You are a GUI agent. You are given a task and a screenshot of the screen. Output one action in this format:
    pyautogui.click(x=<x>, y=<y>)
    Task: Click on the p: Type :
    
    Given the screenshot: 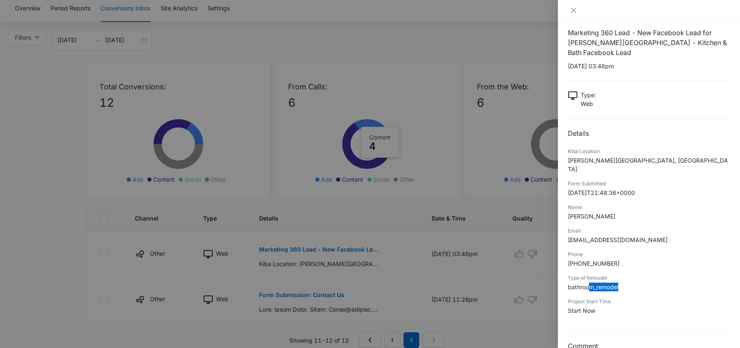 What is the action you would take?
    pyautogui.click(x=588, y=95)
    